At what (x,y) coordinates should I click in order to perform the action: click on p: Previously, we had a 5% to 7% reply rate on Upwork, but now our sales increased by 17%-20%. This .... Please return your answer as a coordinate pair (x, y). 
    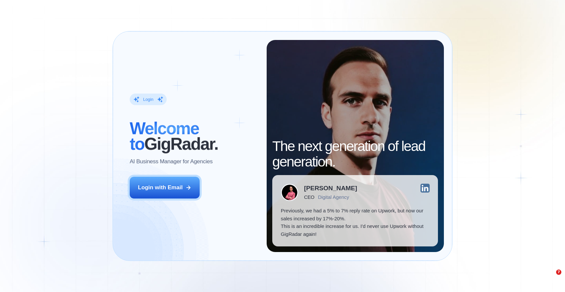
    Looking at the image, I should click on (355, 222).